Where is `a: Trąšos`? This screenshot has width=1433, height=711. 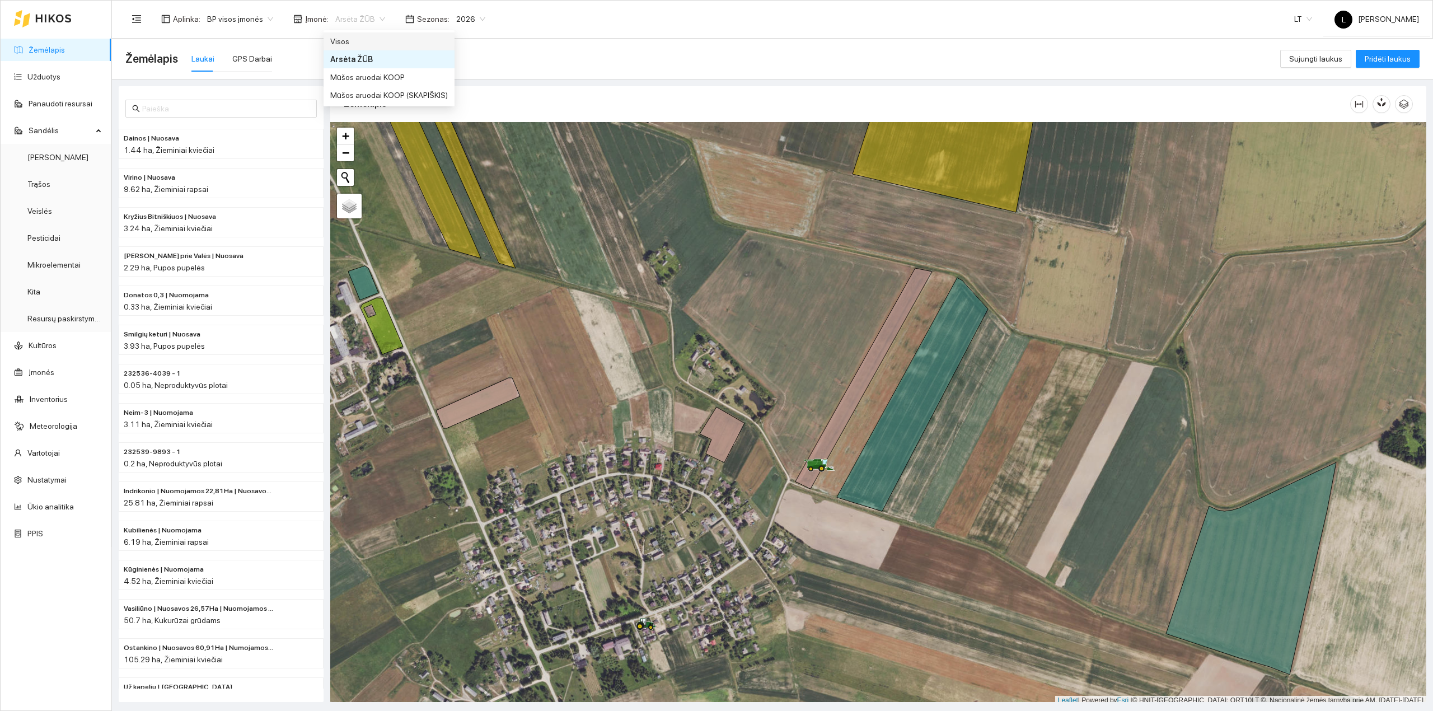
a: Trąšos is located at coordinates (39, 184).